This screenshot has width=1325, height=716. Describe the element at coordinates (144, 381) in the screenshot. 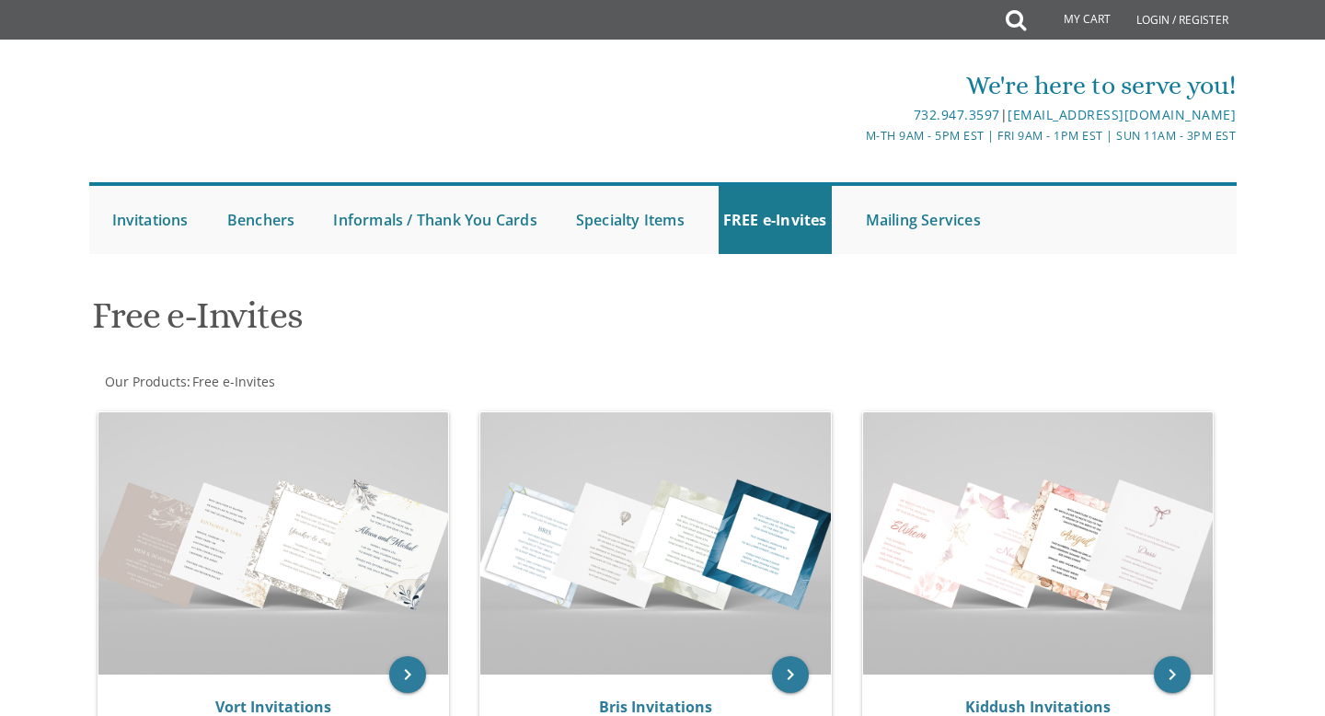

I see `a: Our Products` at that location.